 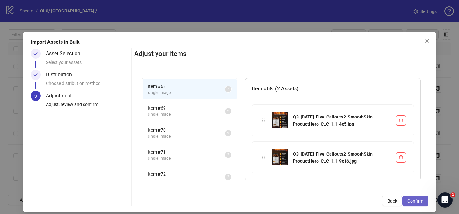 I want to click on div: Adjust, review and confirm, so click(x=87, y=106).